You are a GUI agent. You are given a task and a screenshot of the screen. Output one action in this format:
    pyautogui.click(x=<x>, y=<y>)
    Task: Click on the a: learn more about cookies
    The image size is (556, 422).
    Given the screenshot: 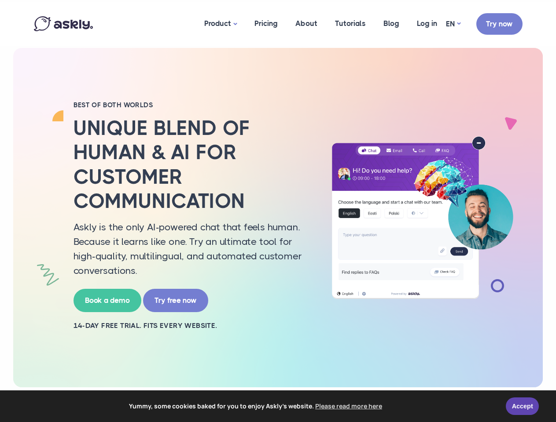 What is the action you would take?
    pyautogui.click(x=348, y=406)
    